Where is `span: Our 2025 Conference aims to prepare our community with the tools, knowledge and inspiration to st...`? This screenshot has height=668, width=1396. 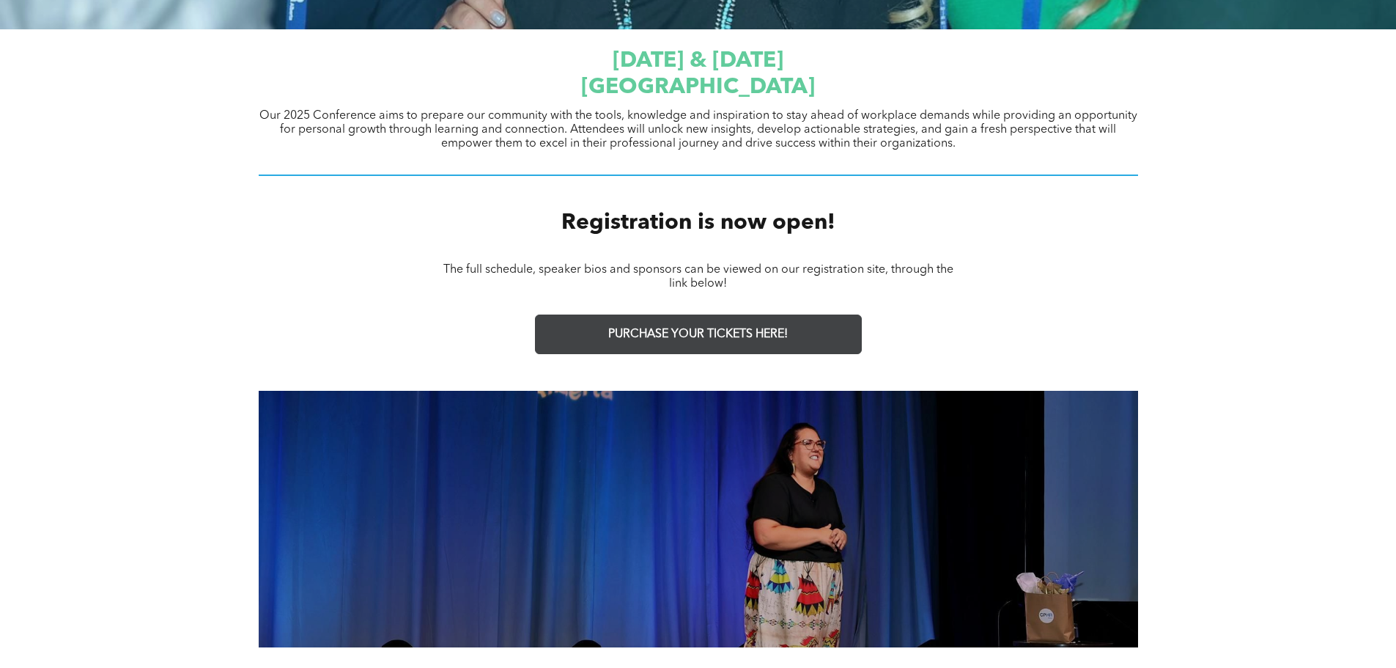
span: Our 2025 Conference aims to prepare our community with the tools, knowledge and inspiration to st... is located at coordinates (699, 130).